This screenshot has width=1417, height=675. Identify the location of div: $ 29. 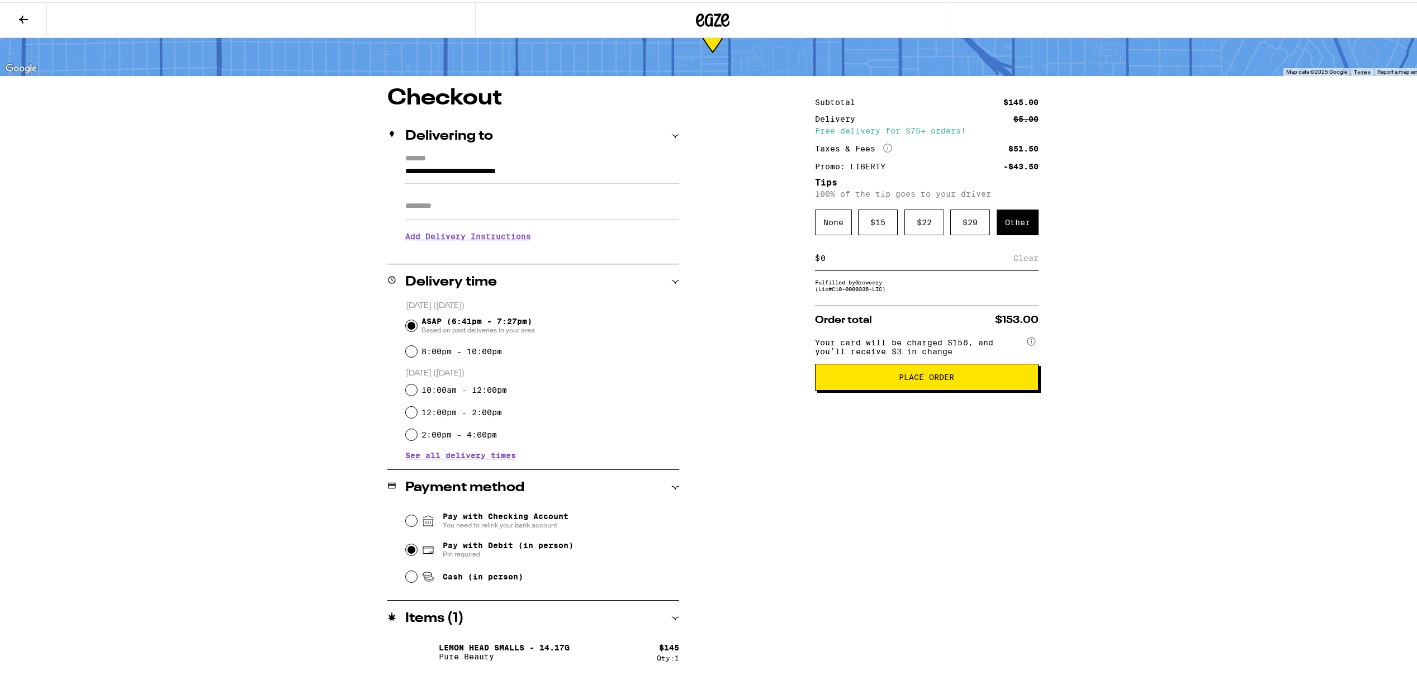
(970, 220).